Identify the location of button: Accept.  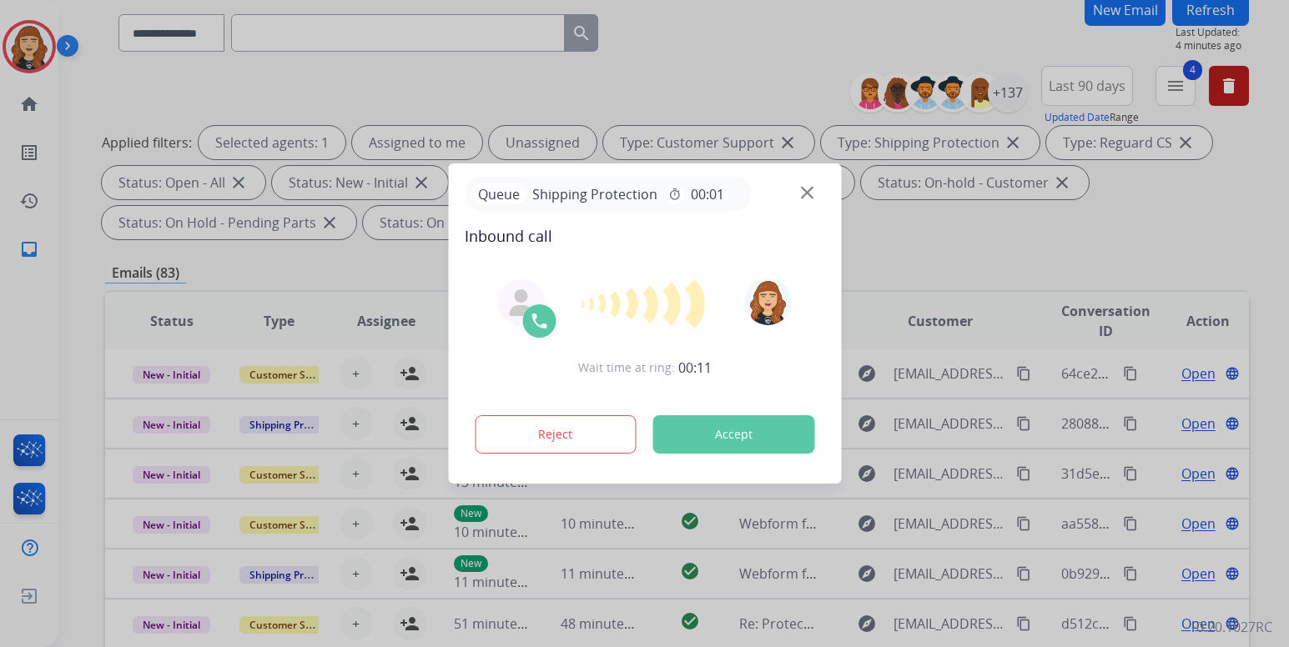
(733, 435).